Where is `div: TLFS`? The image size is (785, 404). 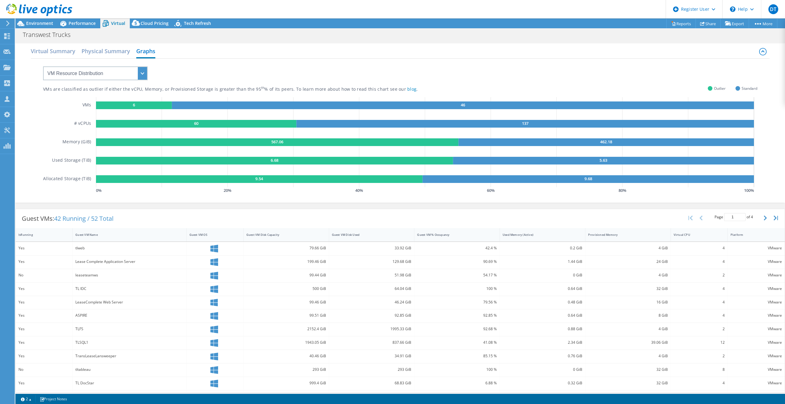 div: TLFS is located at coordinates (129, 329).